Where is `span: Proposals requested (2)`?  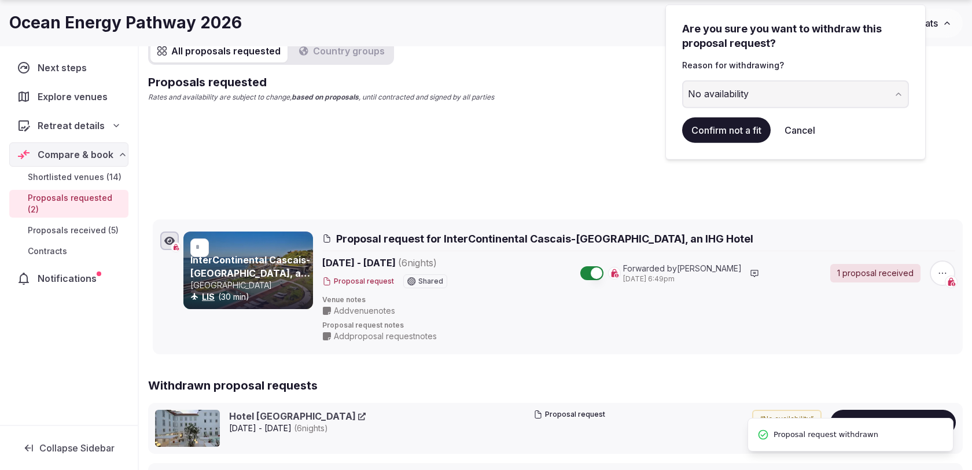 span: Proposals requested (2) is located at coordinates (76, 204).